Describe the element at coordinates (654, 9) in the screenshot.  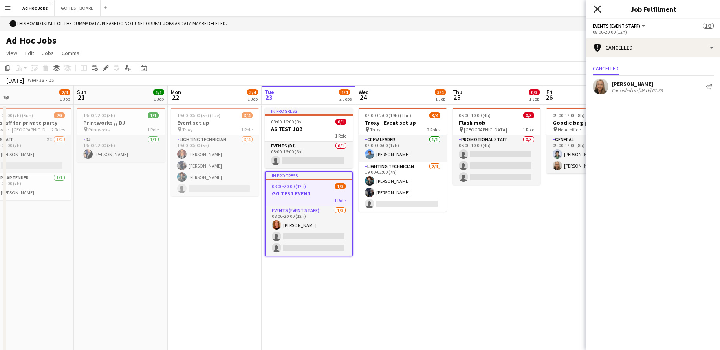
I see `h3: Job Fulfilment` at that location.